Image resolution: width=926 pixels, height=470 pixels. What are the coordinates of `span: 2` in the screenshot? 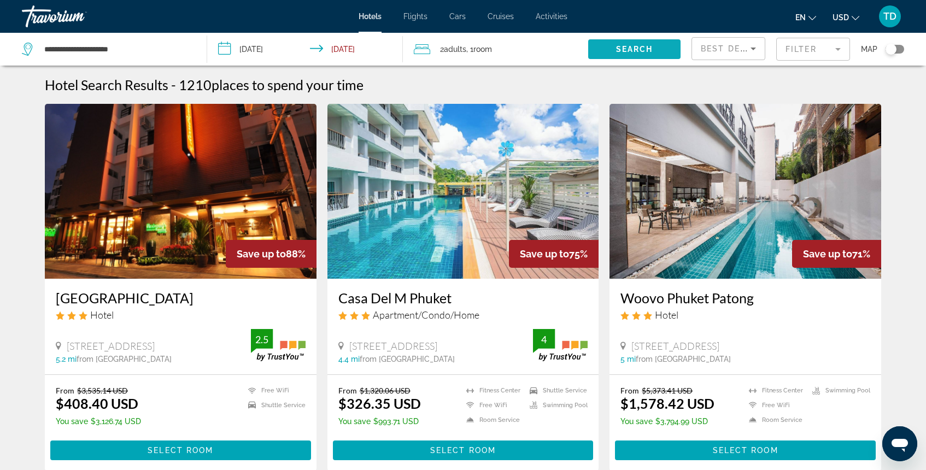 It's located at (453, 49).